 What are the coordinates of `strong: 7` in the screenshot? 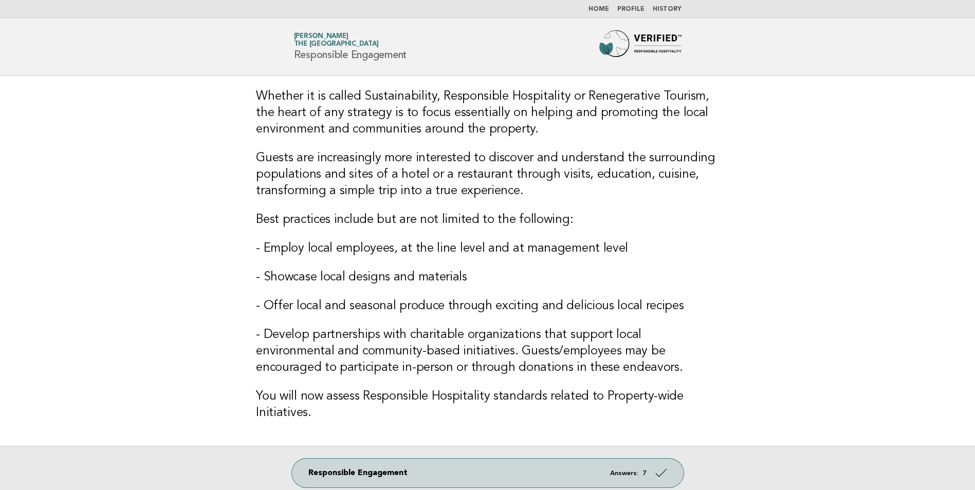 It's located at (644, 473).